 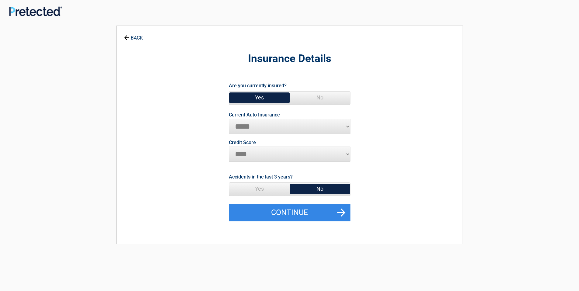 What do you see at coordinates (36, 11) in the screenshot?
I see `img: Main Logo` at bounding box center [36, 11].